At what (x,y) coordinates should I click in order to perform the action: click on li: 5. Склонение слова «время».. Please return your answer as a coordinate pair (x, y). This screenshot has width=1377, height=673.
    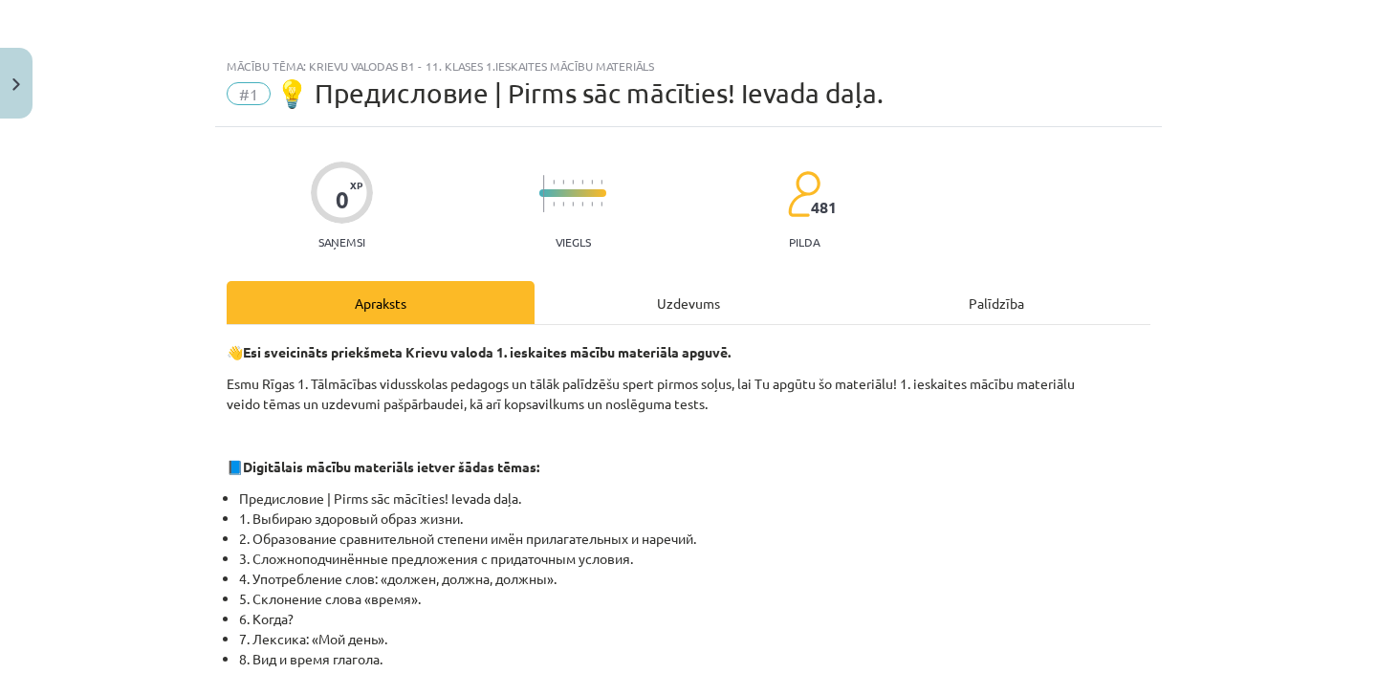
    Looking at the image, I should click on (694, 599).